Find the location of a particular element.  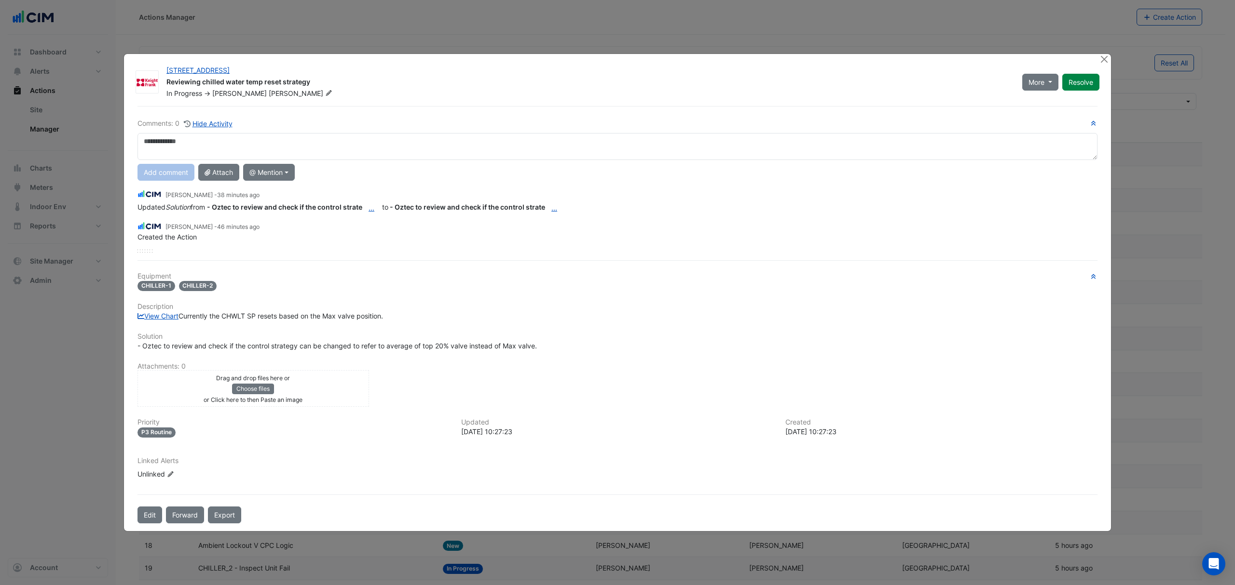

span: 2025-08-28 10:27:23 is located at coordinates (238, 227).